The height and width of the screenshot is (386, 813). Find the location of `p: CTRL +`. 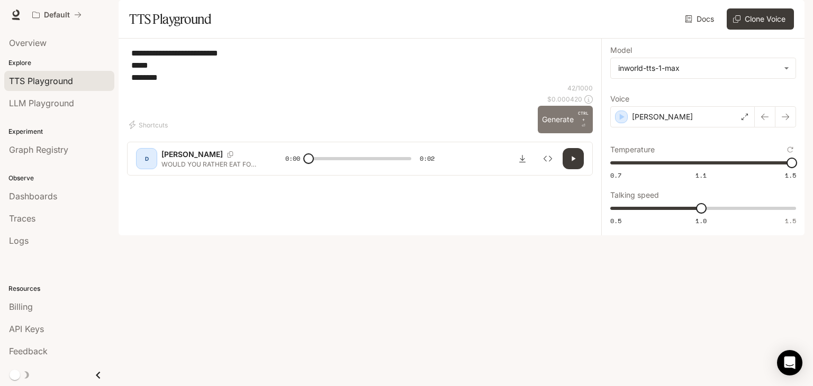

p: CTRL + is located at coordinates (583, 116).